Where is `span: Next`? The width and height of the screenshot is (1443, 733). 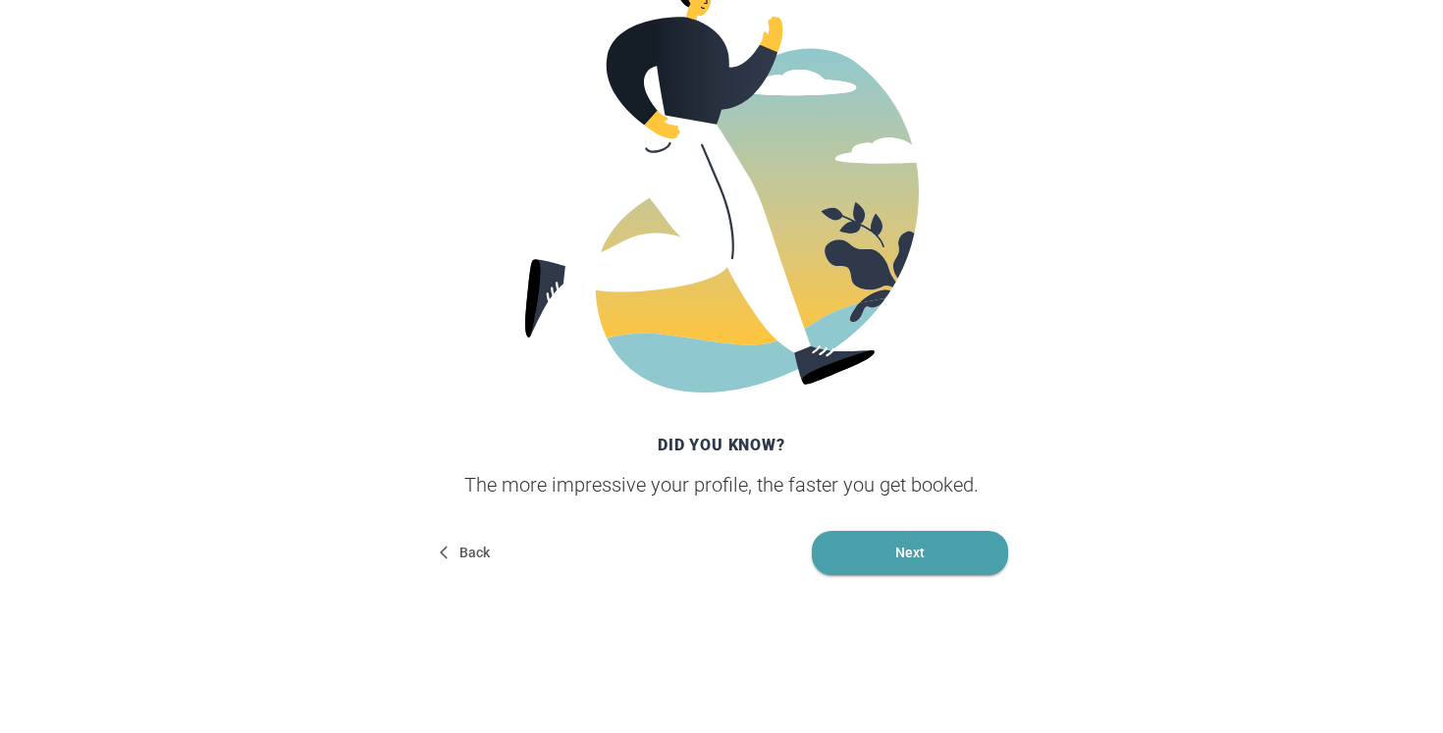
span: Next is located at coordinates (910, 553).